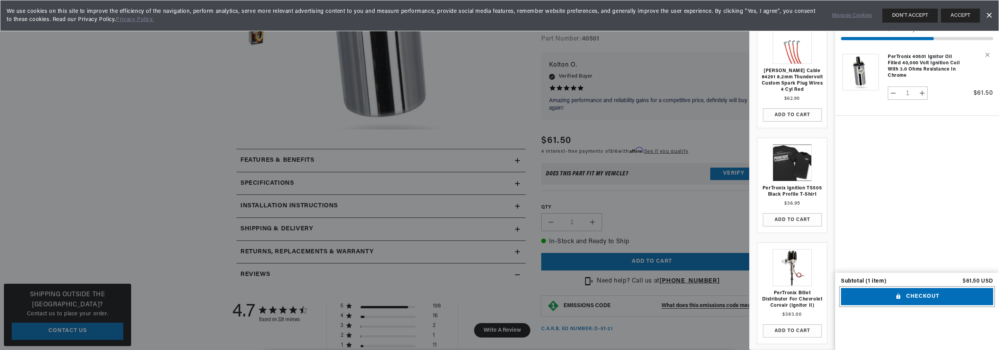  Describe the element at coordinates (926, 66) in the screenshot. I see `a: PerTronix 40501 Ignitor Oil Filled 40,000 Volt Ignition Coil with 3.0 Ohms Resistance in Chrome` at that location.